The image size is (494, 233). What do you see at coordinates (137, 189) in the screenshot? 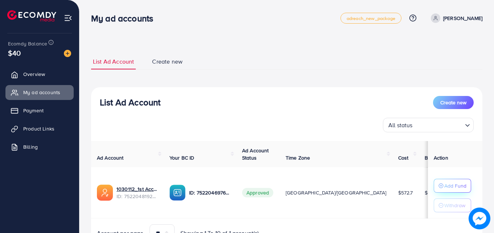
I see `a: 1030112_1st Account | Zohaib Bhai_1751363330022` at bounding box center [137, 189].